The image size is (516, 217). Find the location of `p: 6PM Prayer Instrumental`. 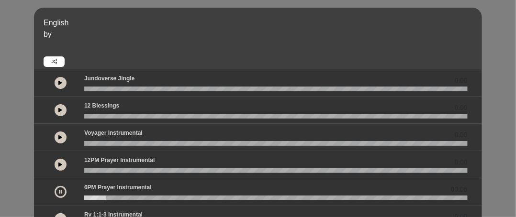

p: 6PM Prayer Instrumental is located at coordinates (118, 188).